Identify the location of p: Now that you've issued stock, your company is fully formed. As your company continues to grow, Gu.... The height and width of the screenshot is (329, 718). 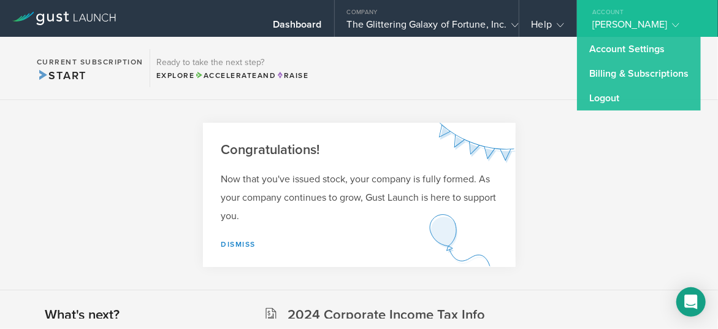
(359, 198).